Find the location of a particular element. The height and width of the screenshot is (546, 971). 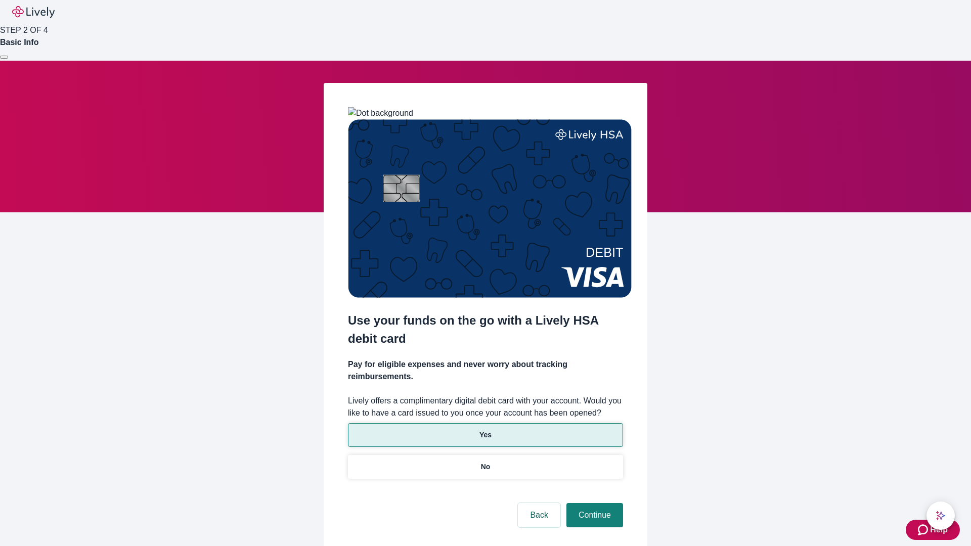

span: Help is located at coordinates (938, 530).